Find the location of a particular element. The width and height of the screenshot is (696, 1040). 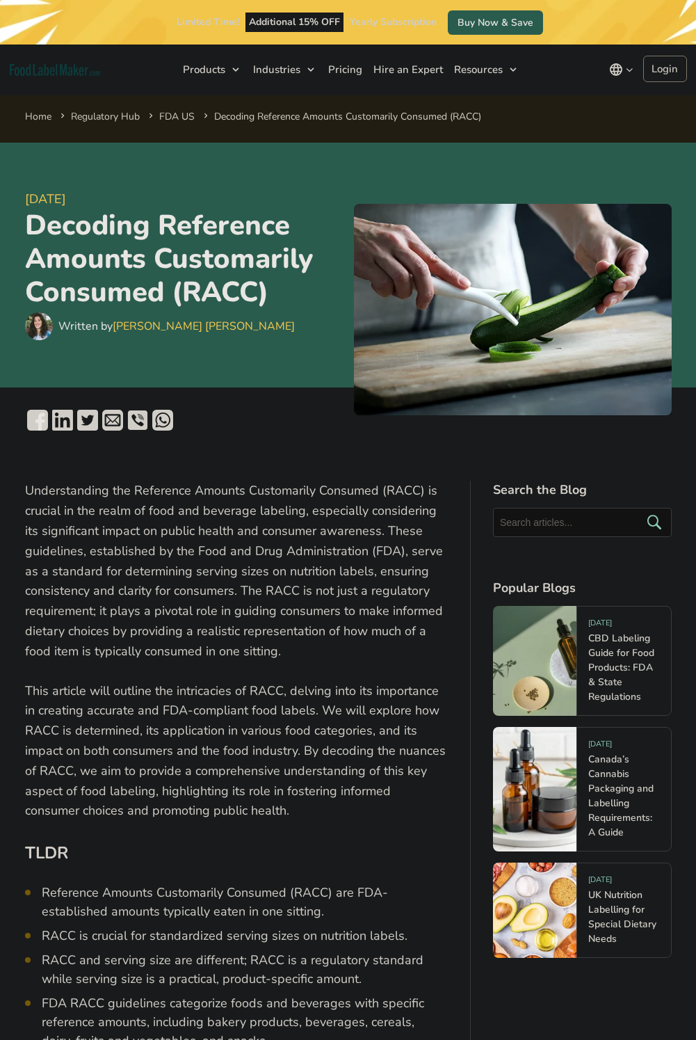

a: Products is located at coordinates (211, 70).